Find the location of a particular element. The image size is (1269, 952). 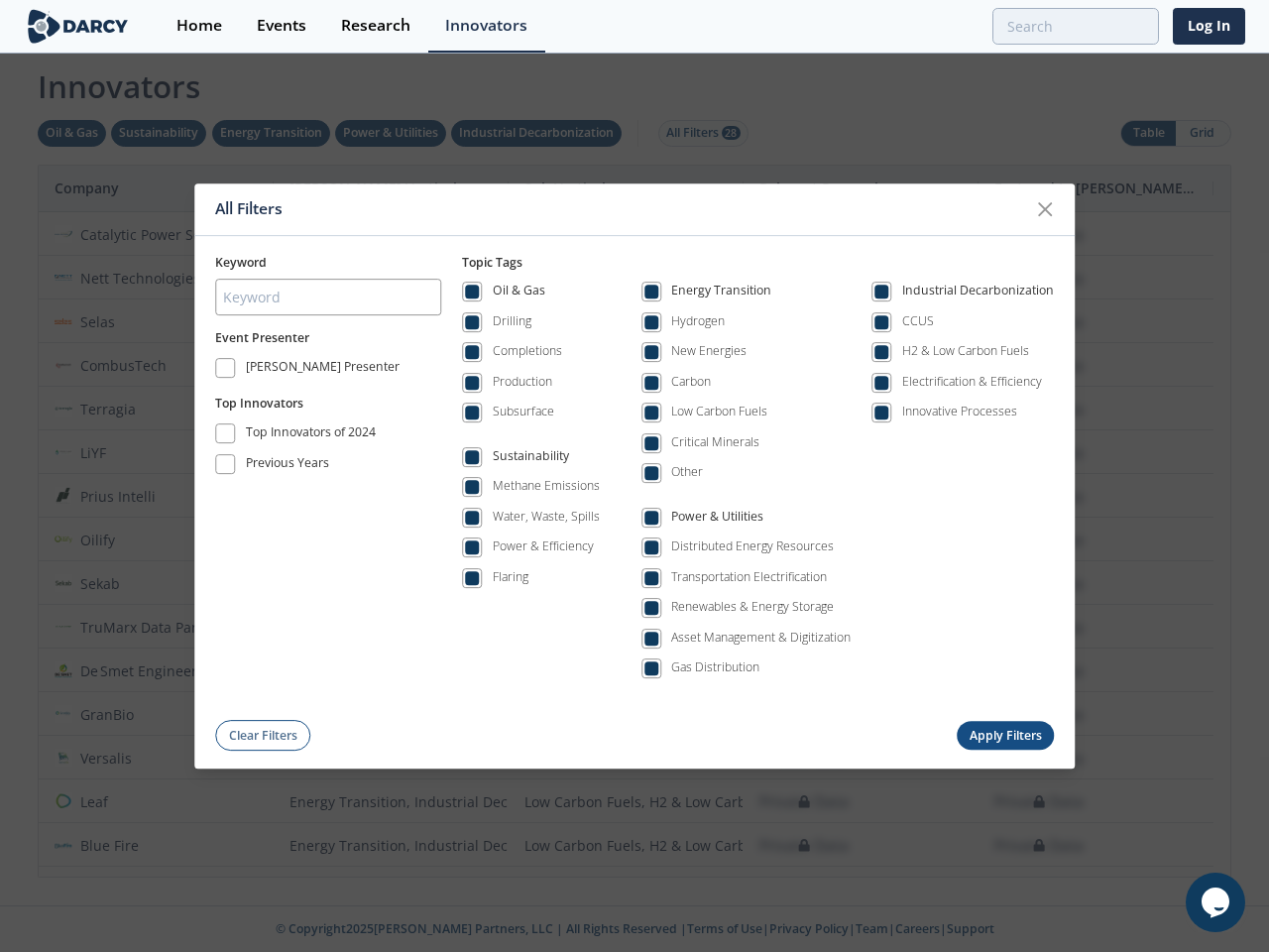

div: Water, Waste, Spills is located at coordinates (546, 516).